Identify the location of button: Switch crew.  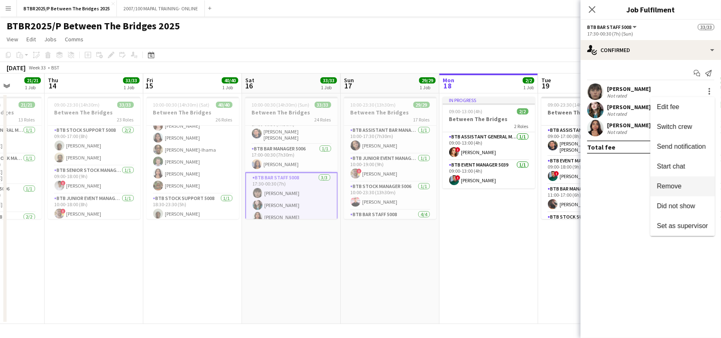
(682, 127).